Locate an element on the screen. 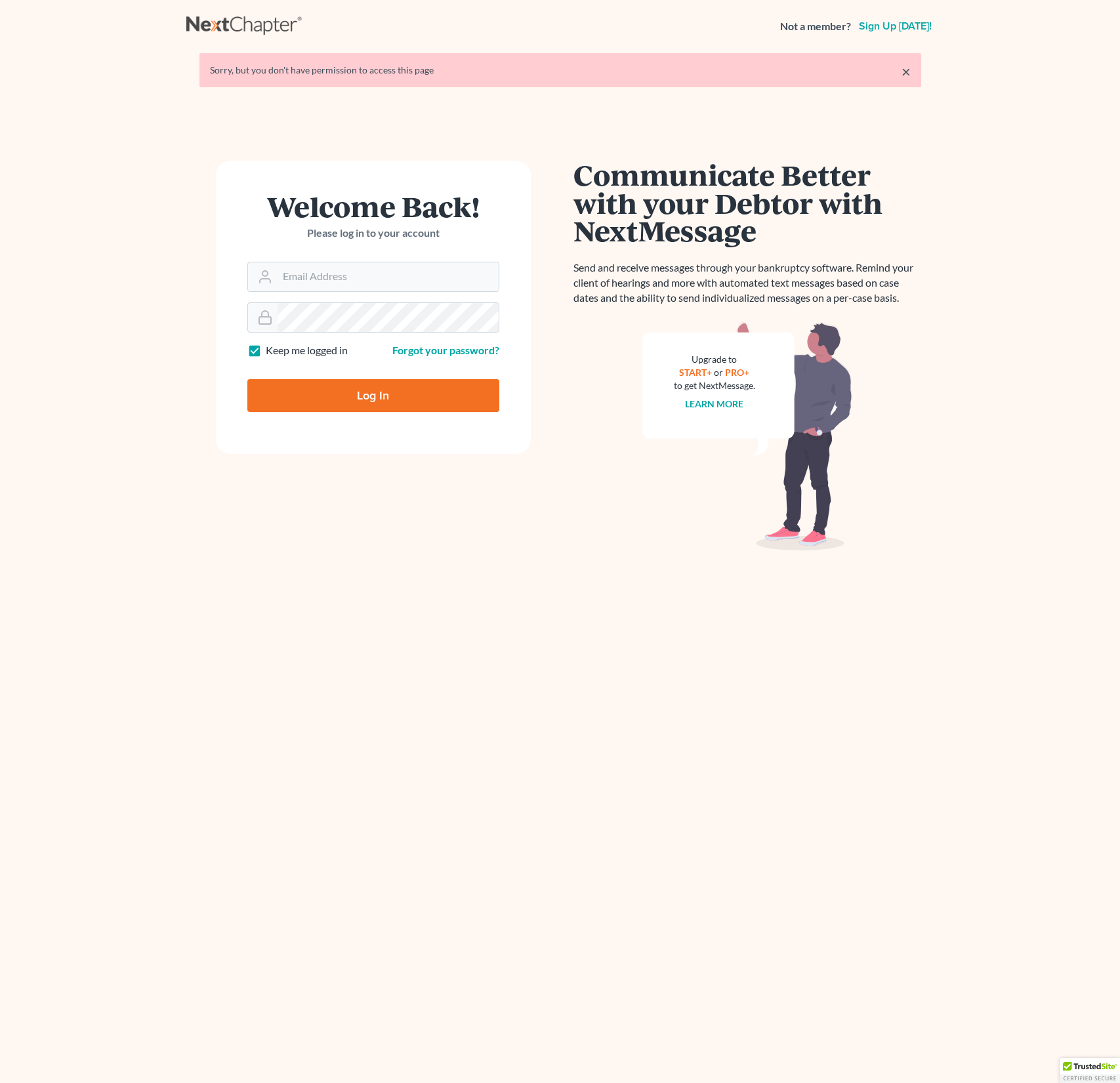  div: to get NextMessage. is located at coordinates (715, 386).